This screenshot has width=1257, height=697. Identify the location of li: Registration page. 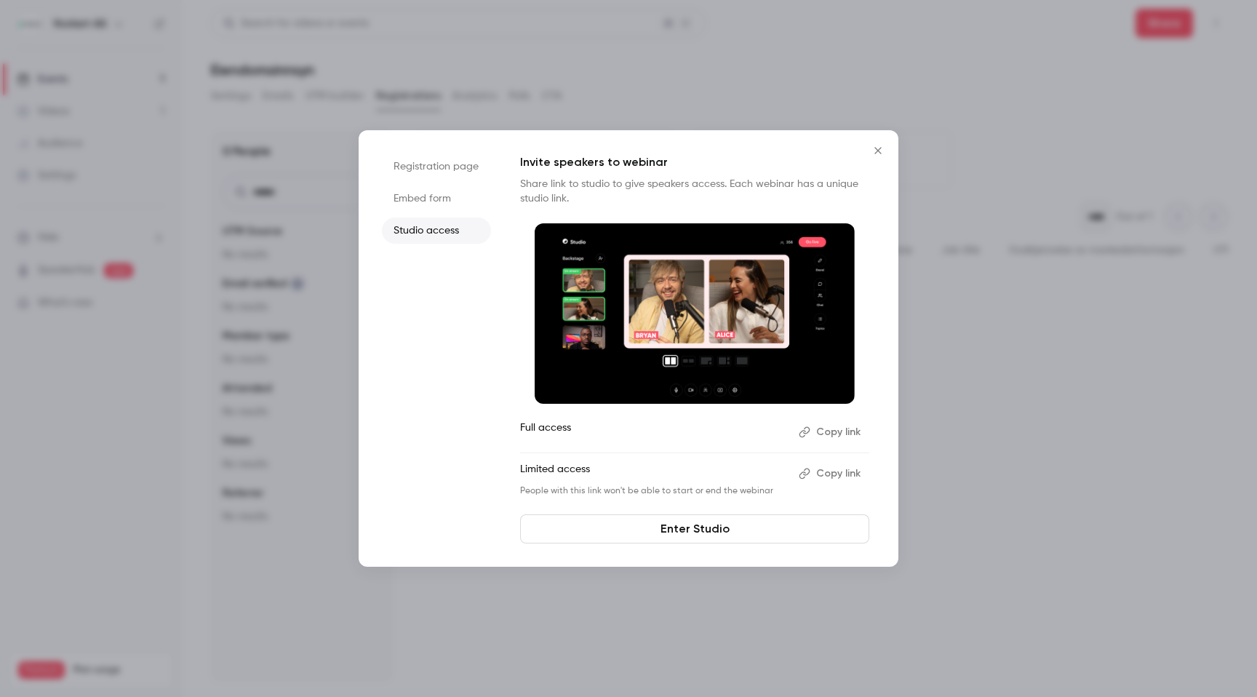
(437, 167).